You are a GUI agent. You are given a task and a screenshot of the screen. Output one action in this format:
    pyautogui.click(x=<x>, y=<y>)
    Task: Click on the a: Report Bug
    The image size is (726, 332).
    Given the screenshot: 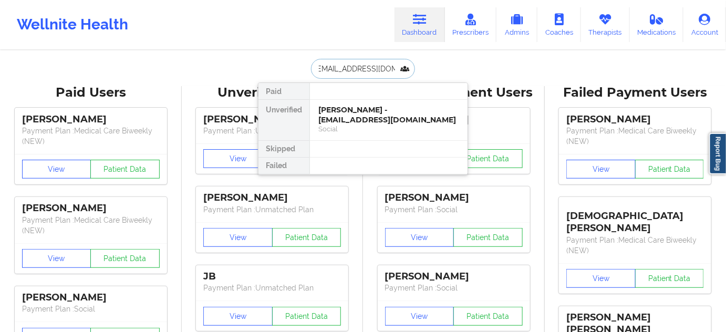 What is the action you would take?
    pyautogui.click(x=717, y=153)
    